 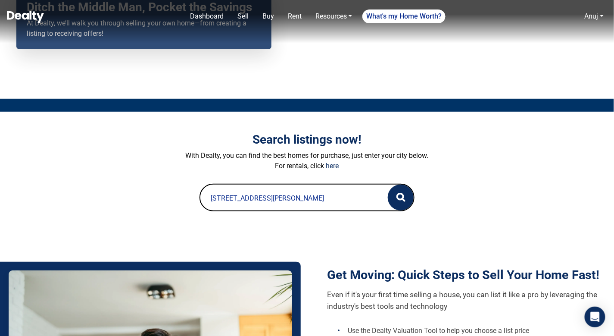 What do you see at coordinates (307, 166) in the screenshot?
I see `p: For rentals, click` at bounding box center [307, 166].